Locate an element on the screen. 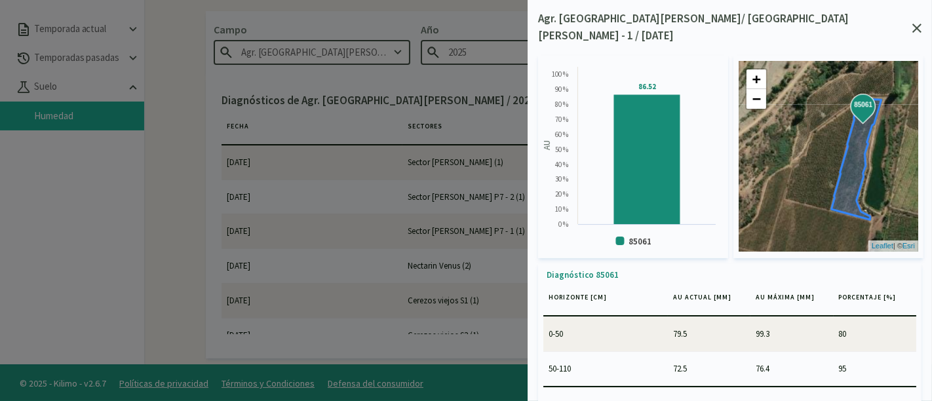 The height and width of the screenshot is (401, 932). div: 85061 is located at coordinates (865, 108).